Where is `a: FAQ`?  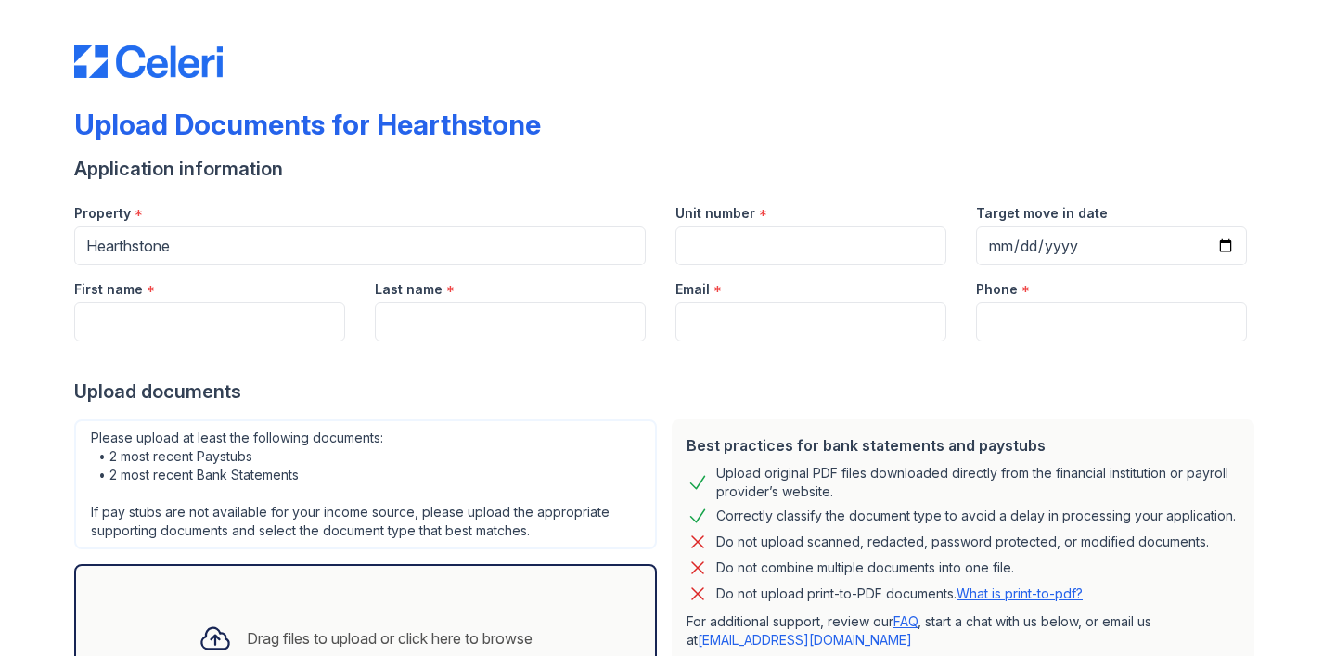
a: FAQ is located at coordinates (906, 621).